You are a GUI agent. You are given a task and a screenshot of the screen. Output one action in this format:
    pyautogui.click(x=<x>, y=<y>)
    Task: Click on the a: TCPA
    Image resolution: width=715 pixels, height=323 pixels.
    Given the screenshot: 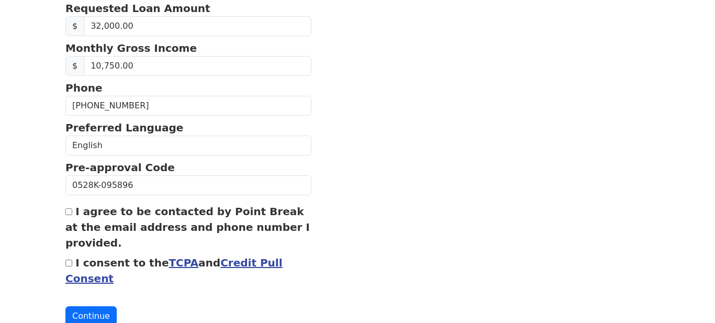 What is the action you would take?
    pyautogui.click(x=183, y=263)
    